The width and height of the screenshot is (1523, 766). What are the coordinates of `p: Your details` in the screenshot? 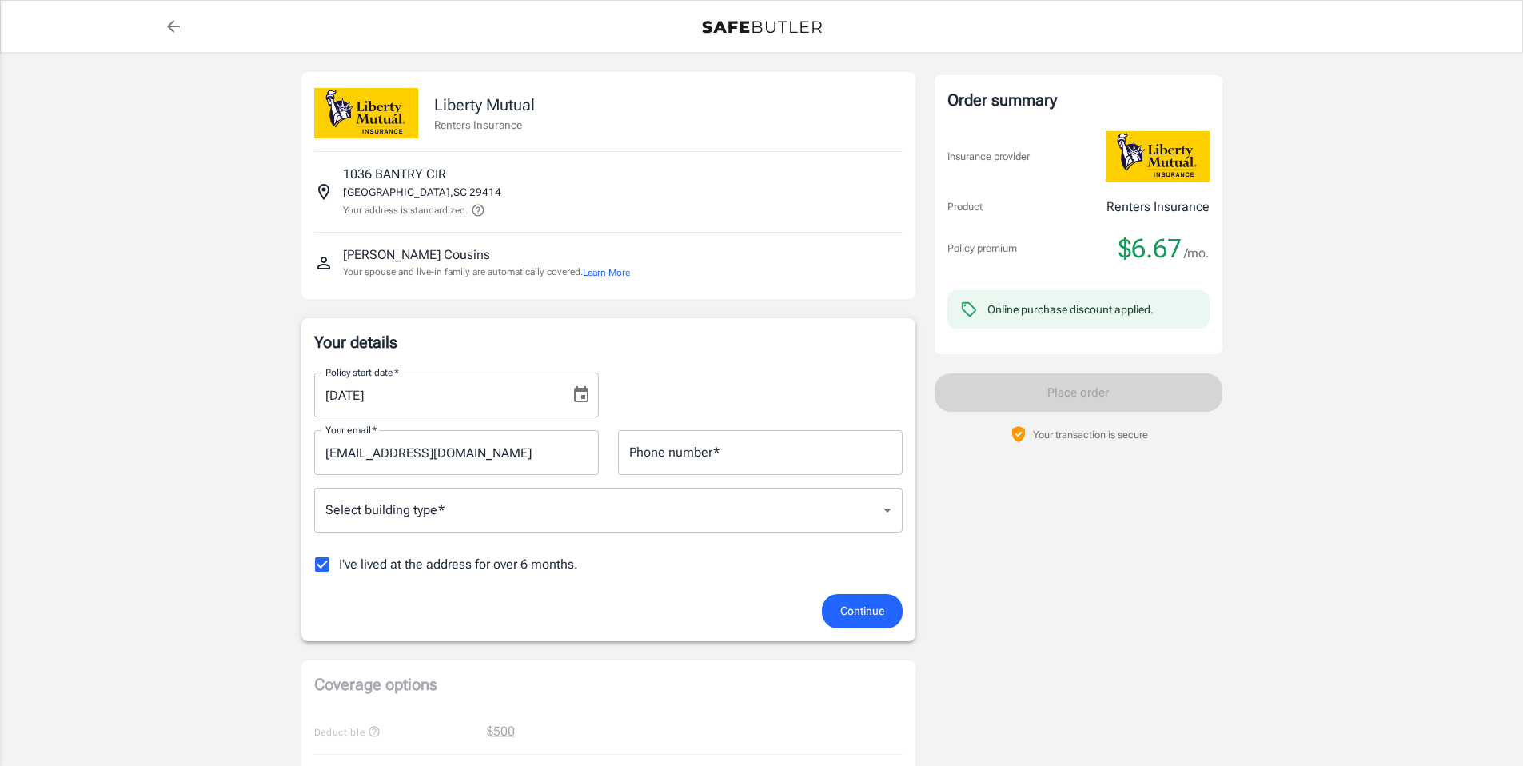 It's located at (608, 342).